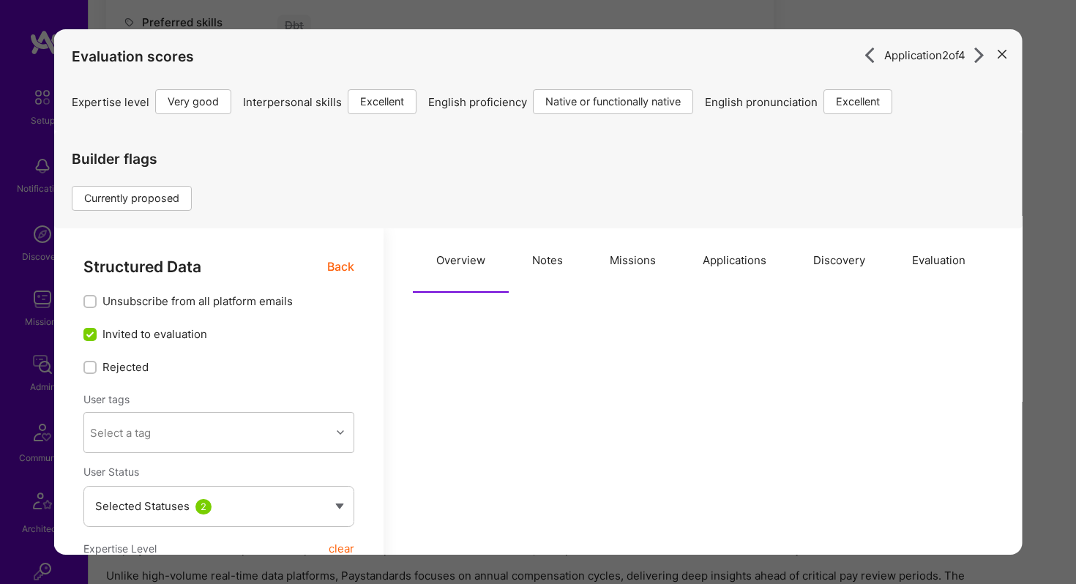  Describe the element at coordinates (477, 102) in the screenshot. I see `span: English proficiency` at that location.